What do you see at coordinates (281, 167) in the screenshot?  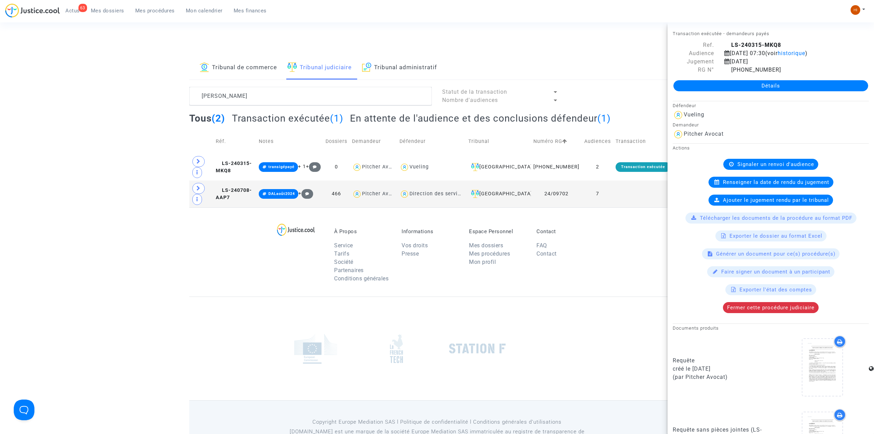 I see `span: transigépayé` at bounding box center [281, 167].